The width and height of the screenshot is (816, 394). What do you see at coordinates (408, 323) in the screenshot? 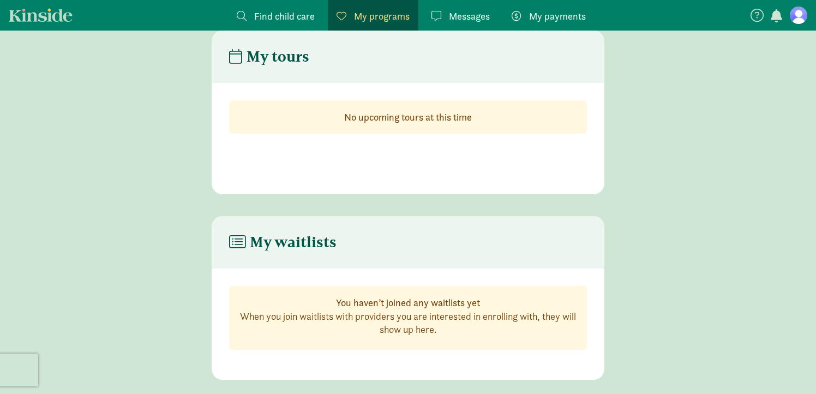
I see `p: When you join waitlists with providers you are interested in enrolling with, they will show up here.` at bounding box center [408, 323].